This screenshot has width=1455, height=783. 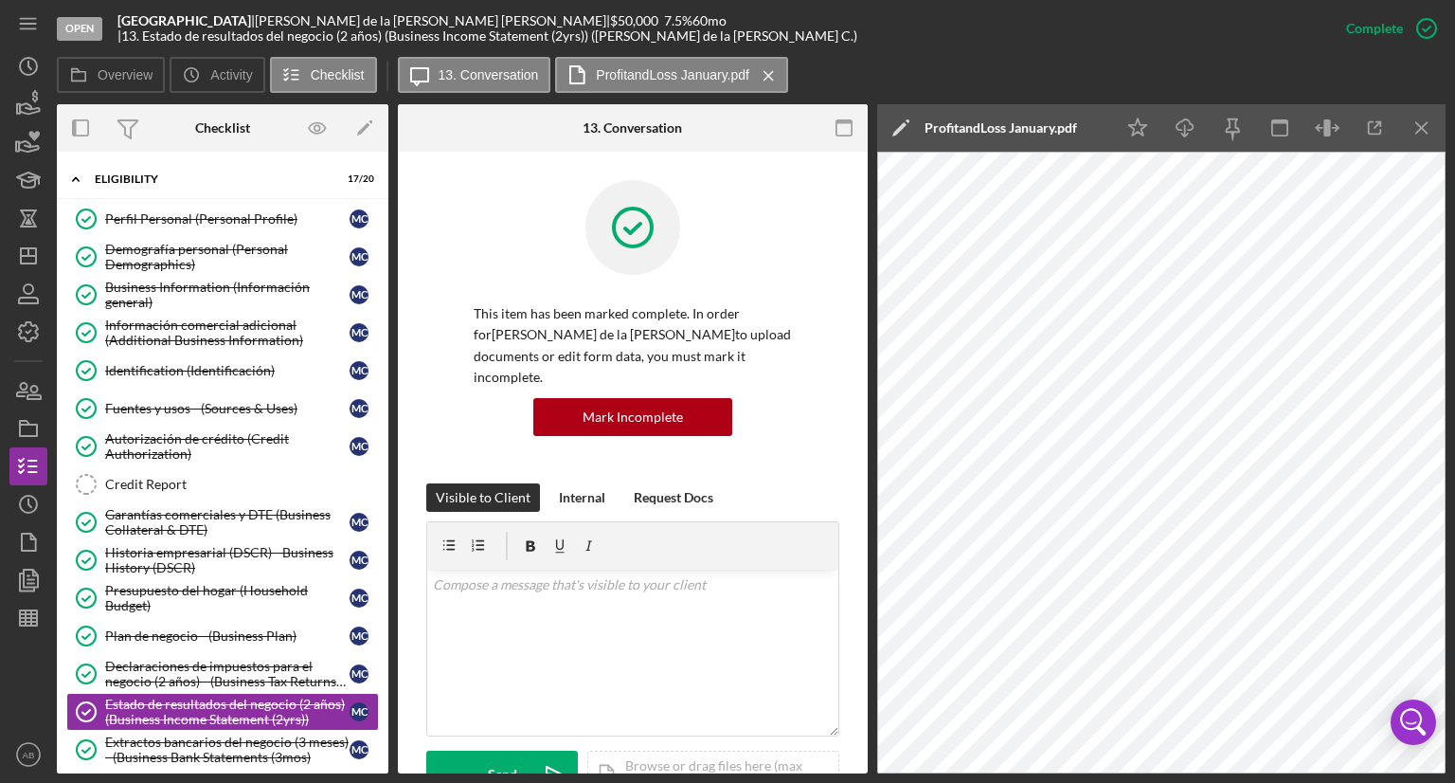 I want to click on div: Autorización de crédito (Credit Authorization), so click(x=227, y=446).